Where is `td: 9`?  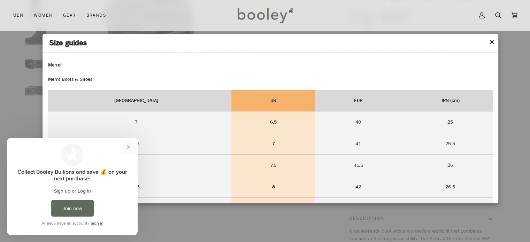
td: 9 is located at coordinates (140, 209).